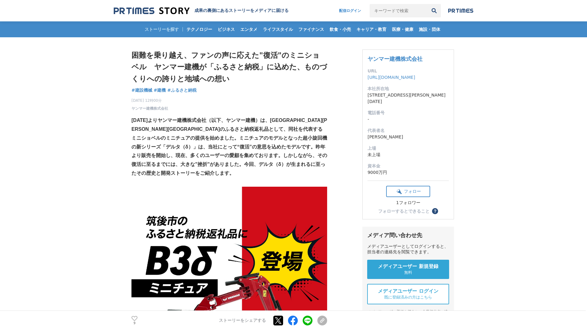 The width and height of the screenshot is (587, 330). What do you see at coordinates (461, 11) in the screenshot?
I see `a: prtimes` at bounding box center [461, 11].